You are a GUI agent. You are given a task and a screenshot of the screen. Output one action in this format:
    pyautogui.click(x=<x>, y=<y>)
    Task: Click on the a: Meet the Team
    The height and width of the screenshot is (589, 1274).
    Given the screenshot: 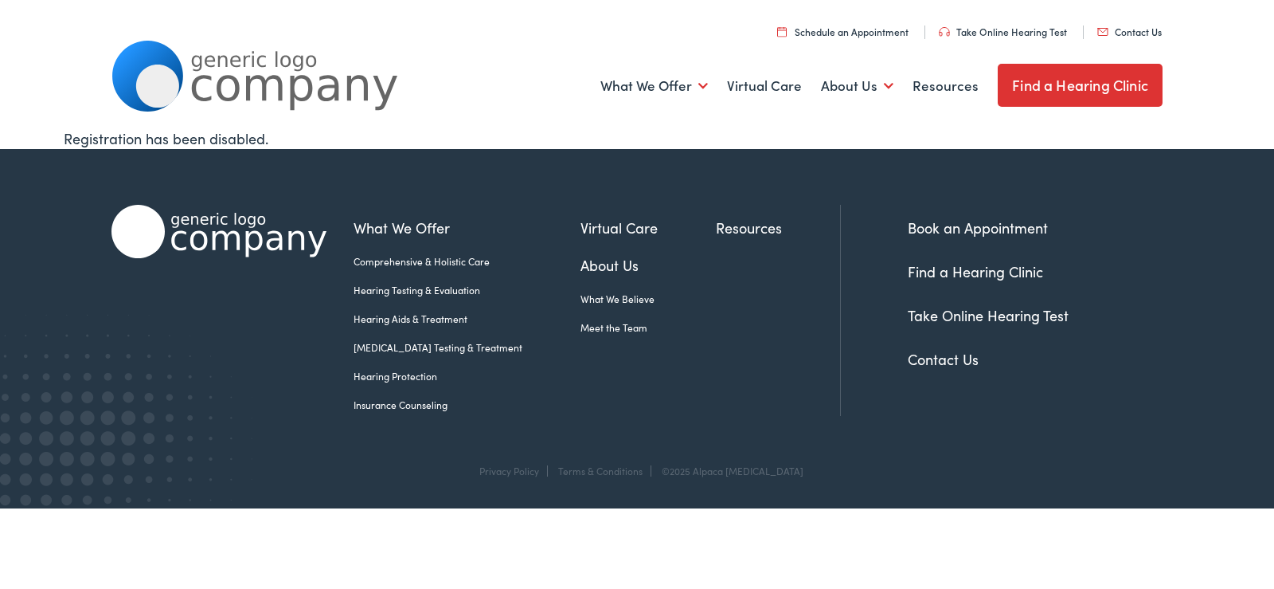 What is the action you would take?
    pyautogui.click(x=648, y=327)
    